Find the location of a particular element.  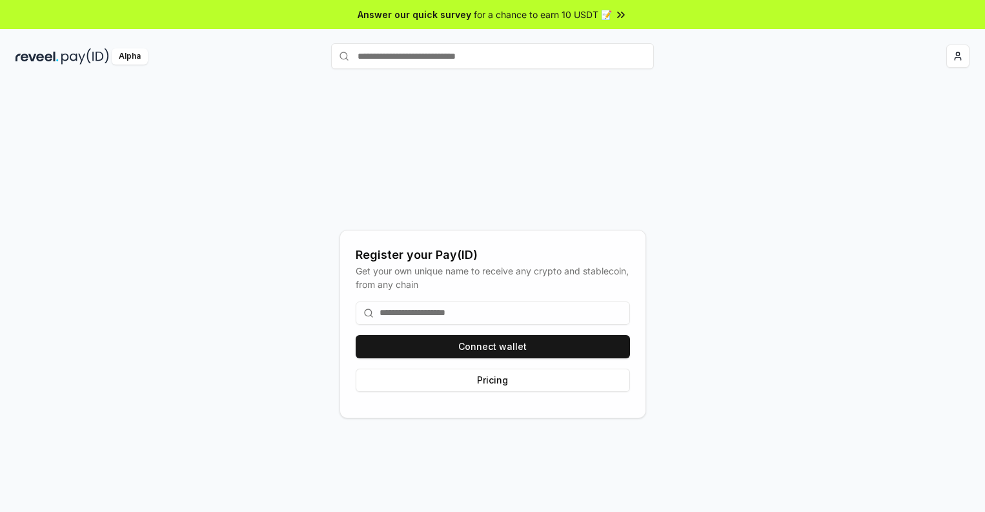

button: Pricing is located at coordinates (492, 380).